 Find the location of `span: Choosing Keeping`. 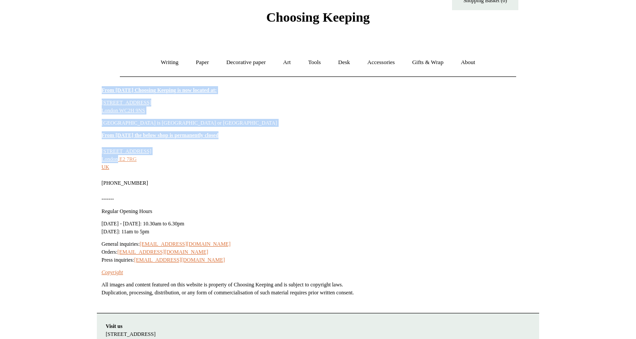

span: Choosing Keeping is located at coordinates (318, 17).